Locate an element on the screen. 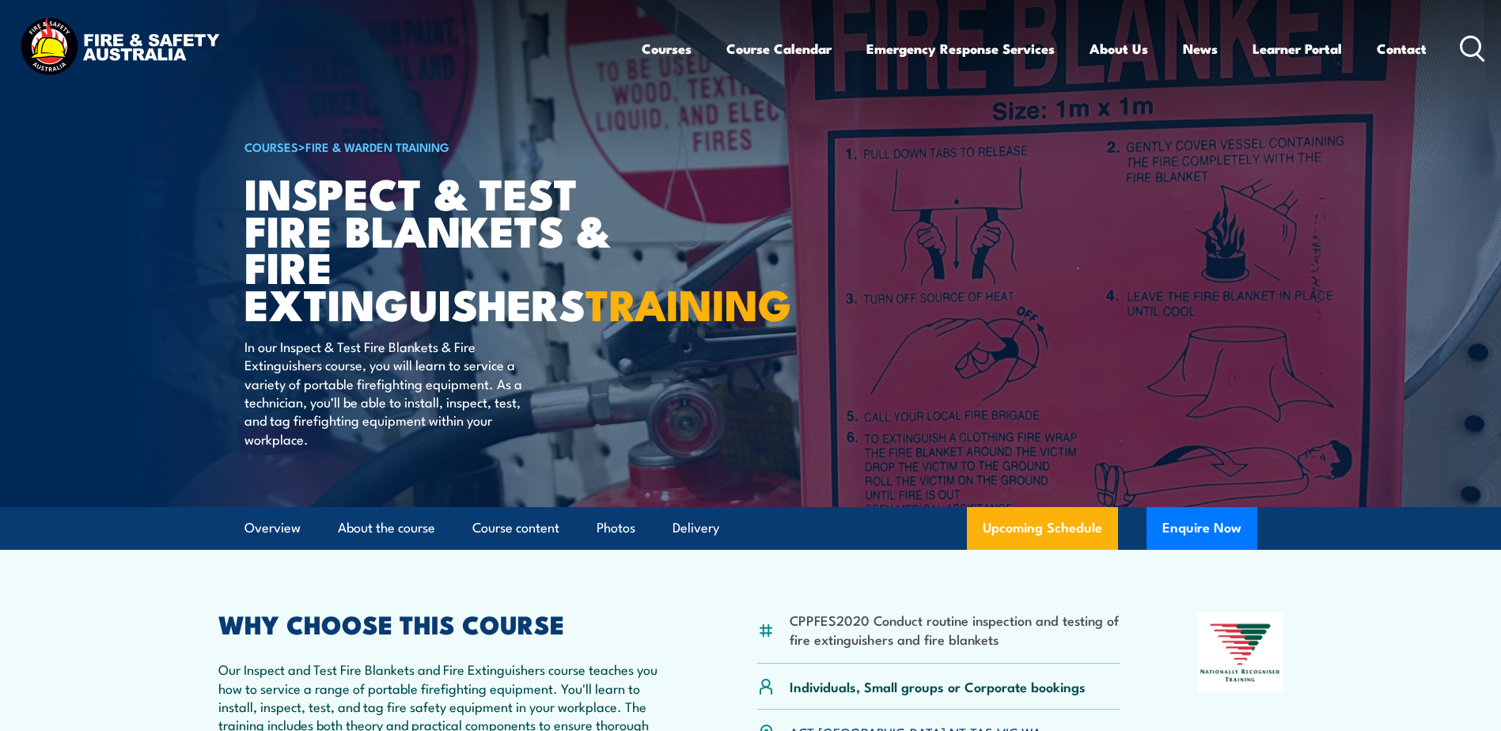 Image resolution: width=1501 pixels, height=731 pixels. a: Upcoming Schedule is located at coordinates (1042, 528).